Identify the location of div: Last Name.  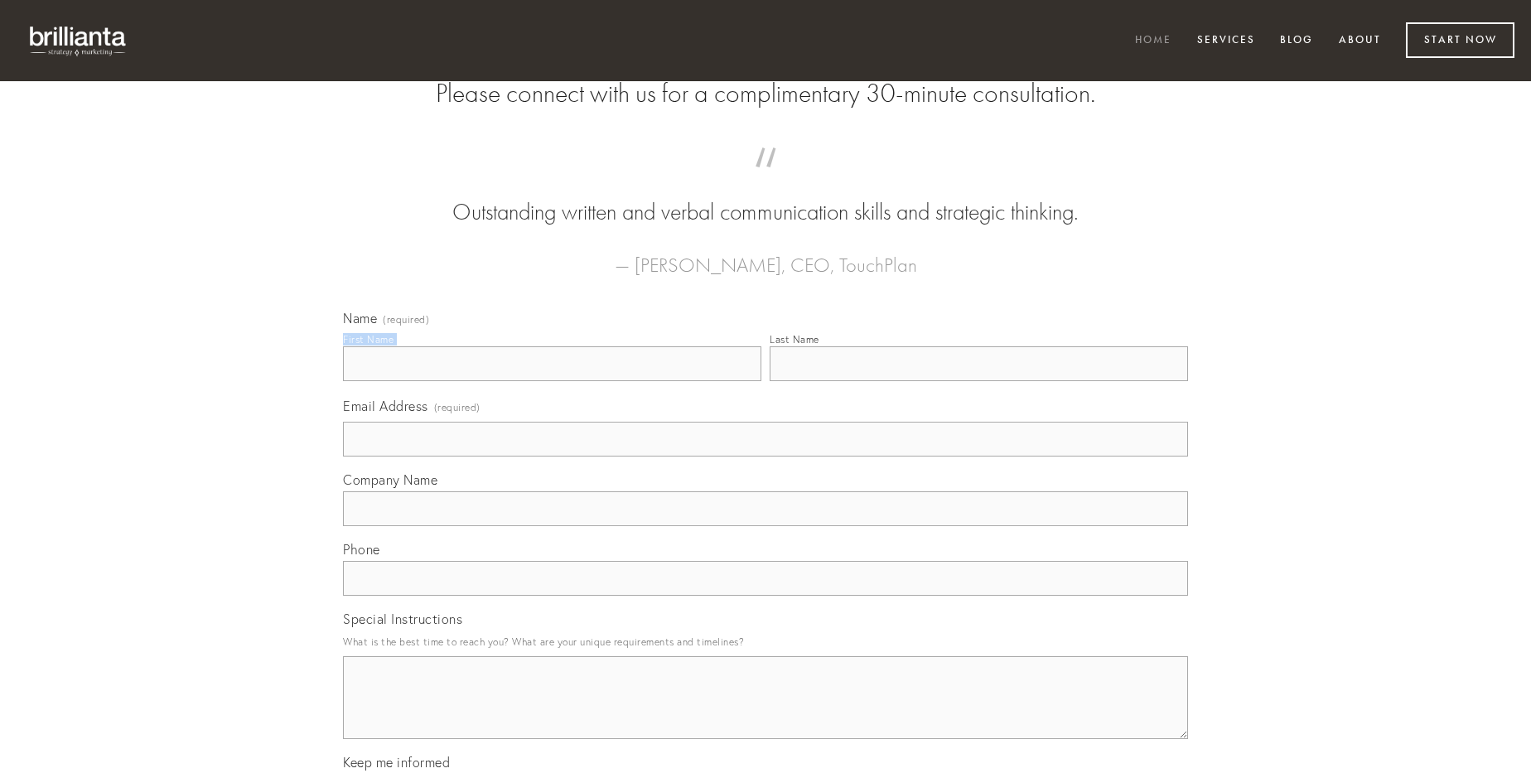
(794, 339).